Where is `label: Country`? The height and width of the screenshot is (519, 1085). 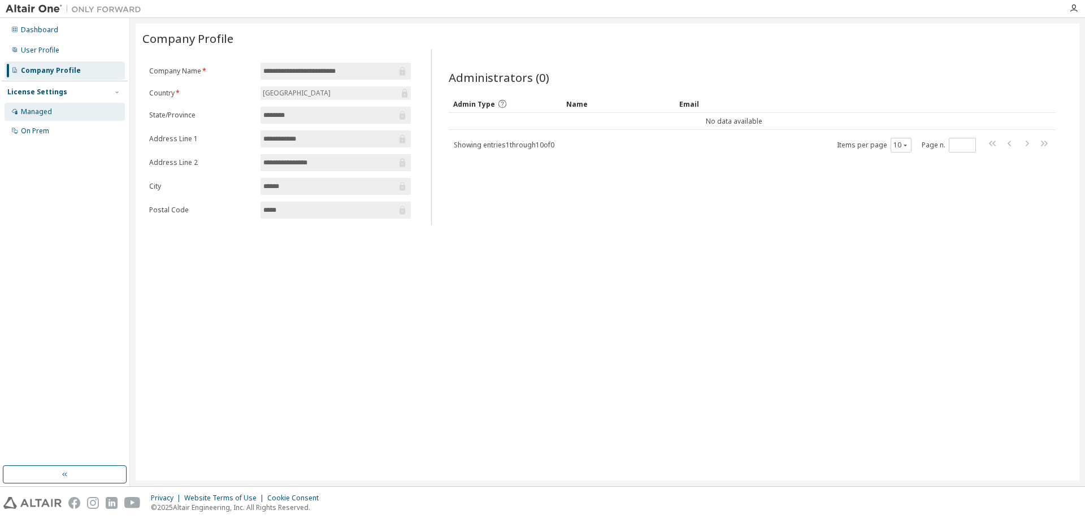 label: Country is located at coordinates (201, 93).